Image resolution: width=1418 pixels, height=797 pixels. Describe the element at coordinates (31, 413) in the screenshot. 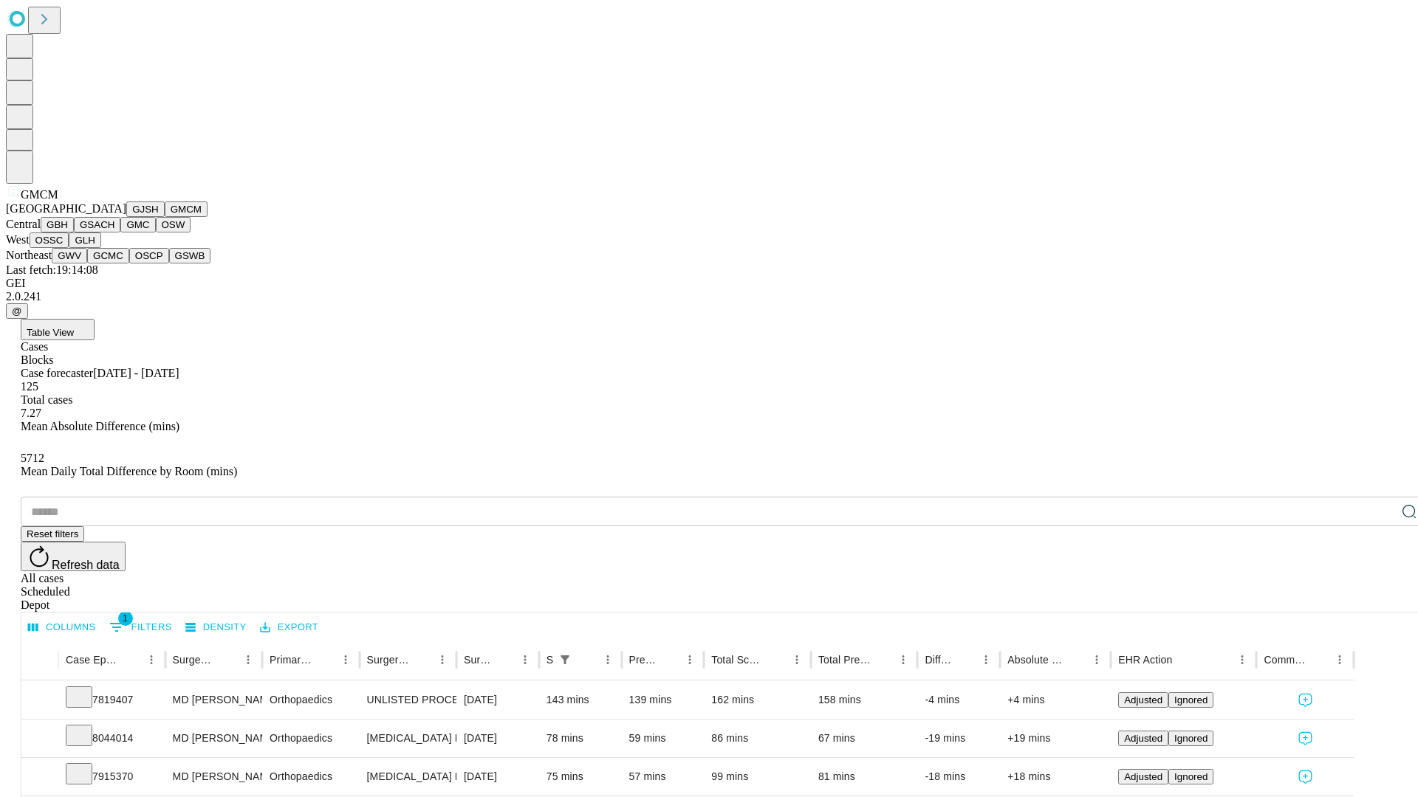

I see `span: 7.27` at that location.